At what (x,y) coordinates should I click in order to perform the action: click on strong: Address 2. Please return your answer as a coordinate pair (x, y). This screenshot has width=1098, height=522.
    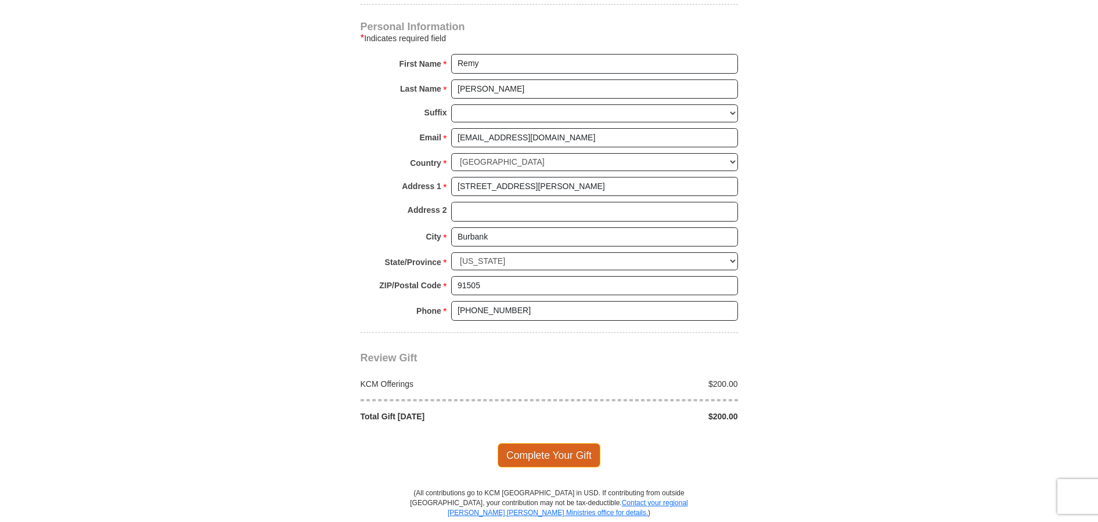
    Looking at the image, I should click on (427, 210).